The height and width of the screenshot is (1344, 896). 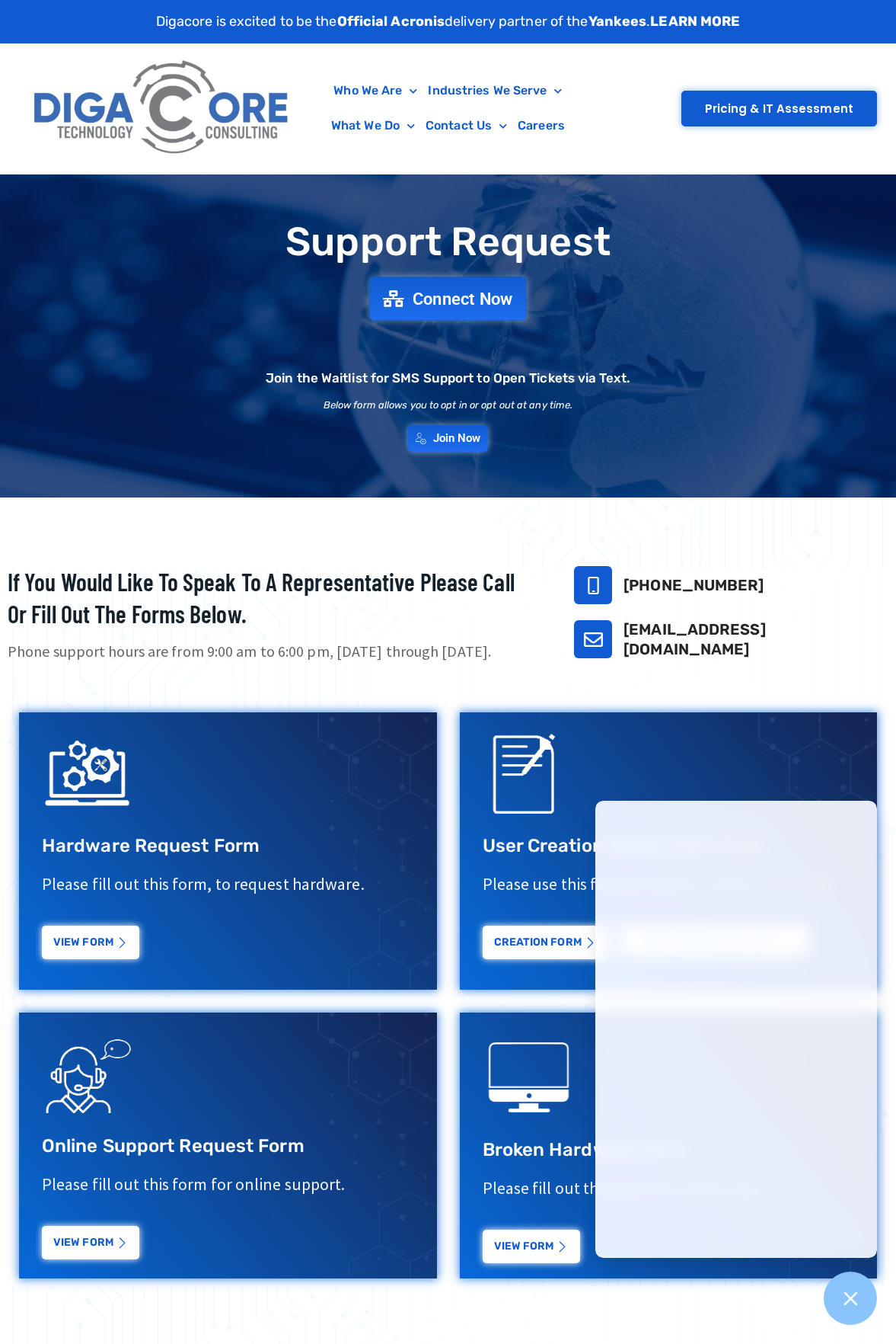 I want to click on a: Careers, so click(x=541, y=125).